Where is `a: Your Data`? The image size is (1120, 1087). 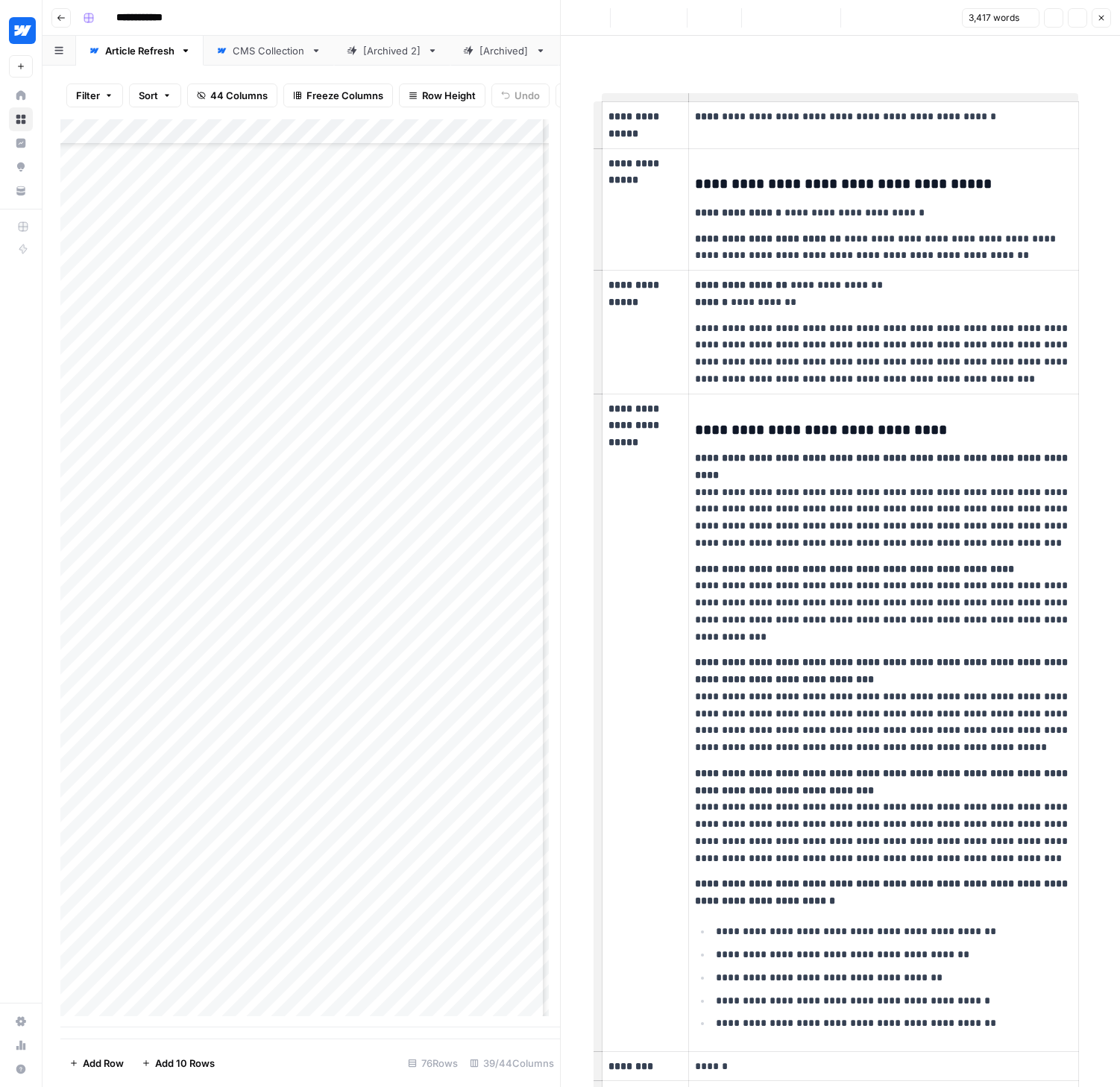 a: Your Data is located at coordinates (21, 190).